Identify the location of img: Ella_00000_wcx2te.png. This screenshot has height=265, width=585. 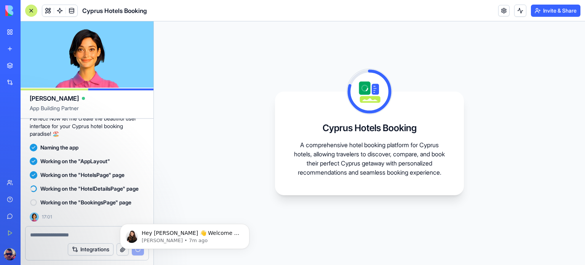
(34, 217).